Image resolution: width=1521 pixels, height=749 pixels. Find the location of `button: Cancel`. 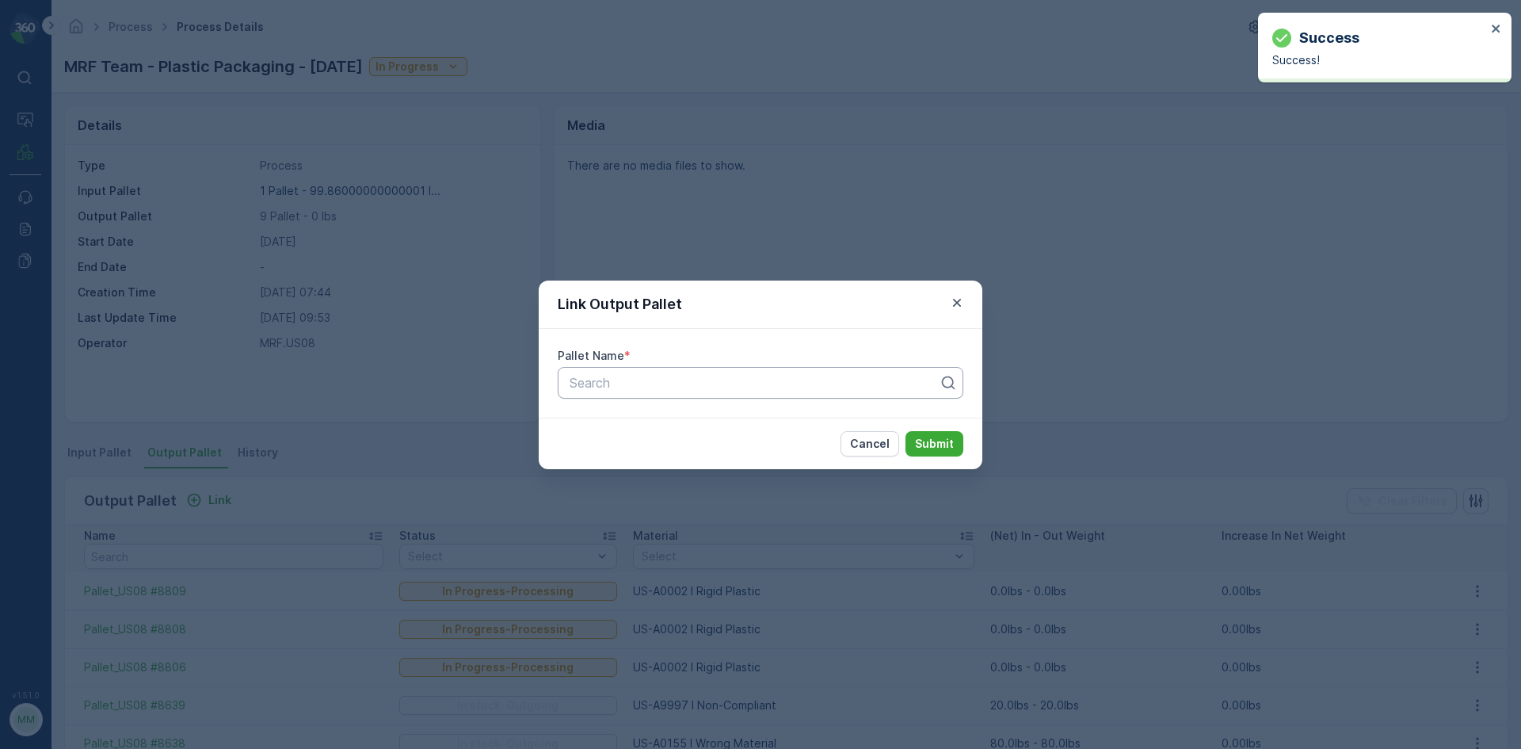

button: Cancel is located at coordinates (870, 444).